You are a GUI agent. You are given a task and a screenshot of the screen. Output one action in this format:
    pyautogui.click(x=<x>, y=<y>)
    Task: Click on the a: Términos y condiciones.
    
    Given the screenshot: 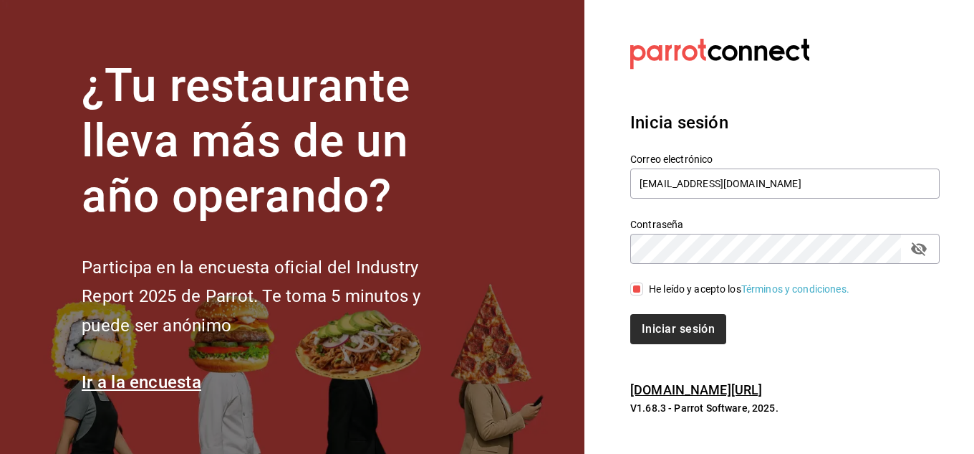 What is the action you would take?
    pyautogui.click(x=795, y=289)
    